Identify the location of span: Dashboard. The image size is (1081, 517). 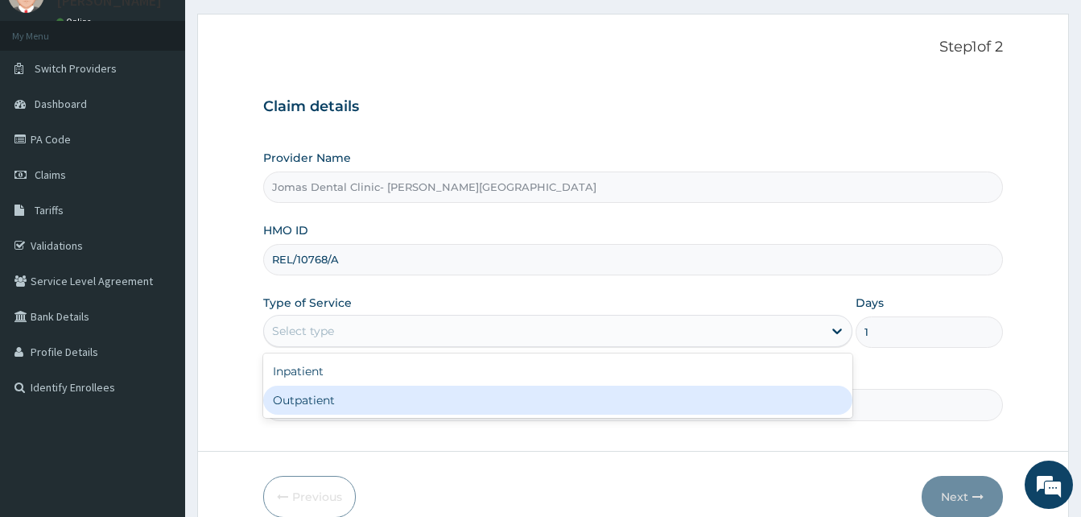
(60, 104).